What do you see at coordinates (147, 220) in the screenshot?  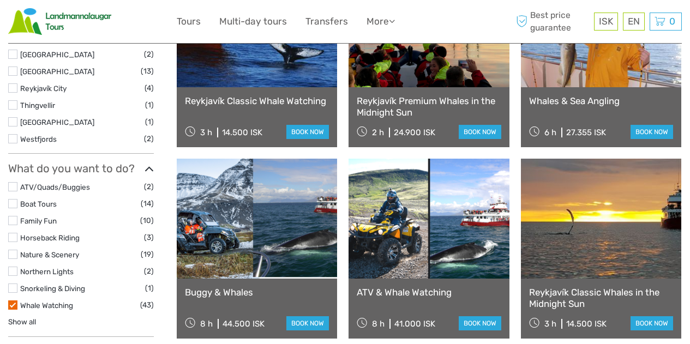 I see `span: (10)` at bounding box center [147, 220].